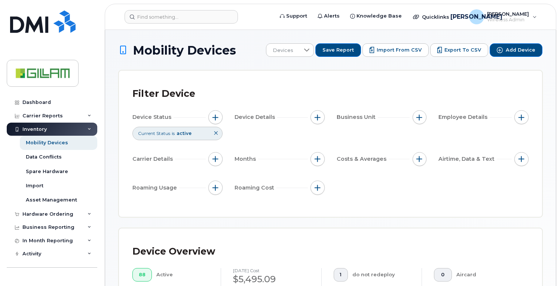 The height and width of the screenshot is (286, 560). I want to click on span: Employee Details, so click(464, 117).